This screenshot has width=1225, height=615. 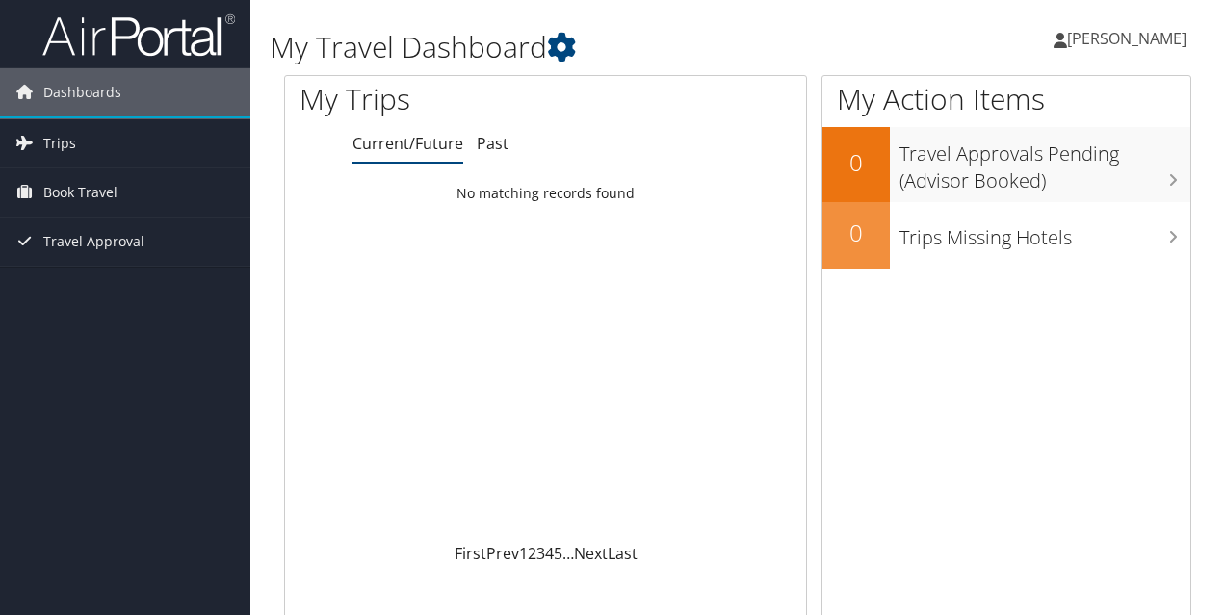 What do you see at coordinates (503, 554) in the screenshot?
I see `a: Prev` at bounding box center [503, 554].